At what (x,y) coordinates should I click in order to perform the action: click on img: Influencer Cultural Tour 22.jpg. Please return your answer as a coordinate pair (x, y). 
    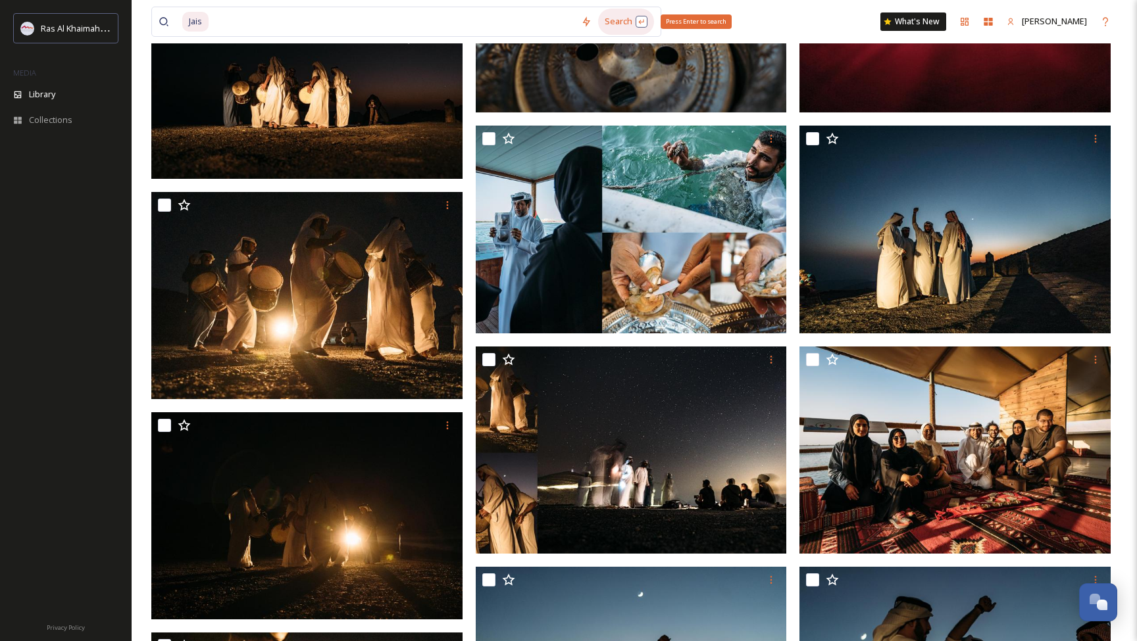
    Looking at the image, I should click on (307, 516).